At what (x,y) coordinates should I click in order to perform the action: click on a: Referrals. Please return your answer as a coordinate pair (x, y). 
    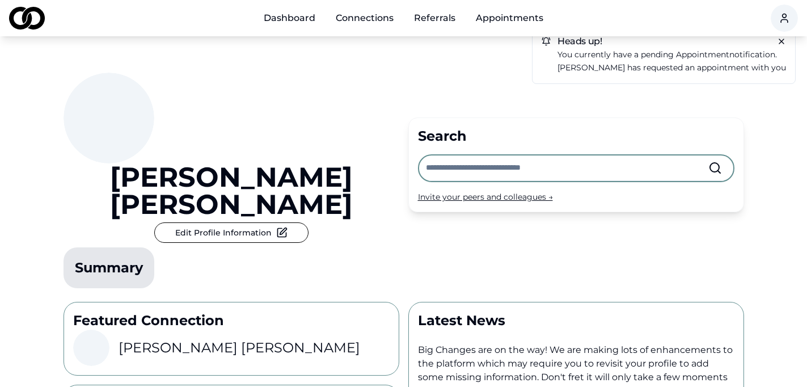
    Looking at the image, I should click on (435, 18).